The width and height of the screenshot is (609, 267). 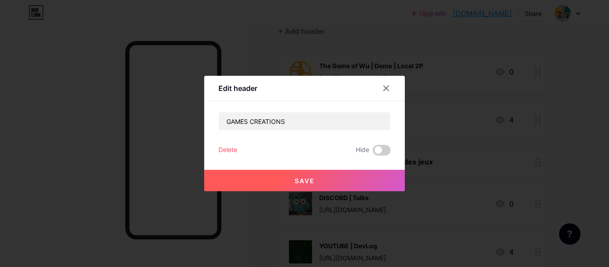 I want to click on div: Edit header, so click(x=237, y=88).